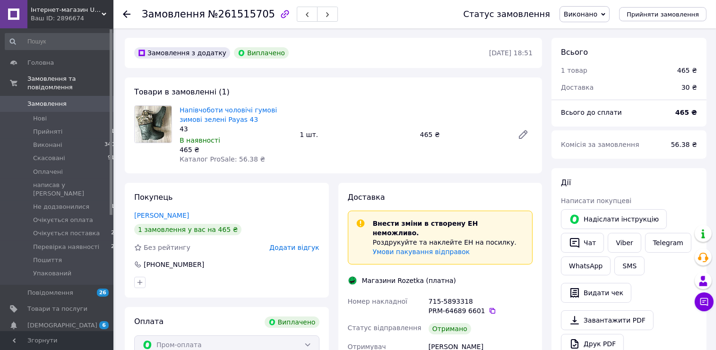  I want to click on a: Завантажити PDF, so click(608, 321).